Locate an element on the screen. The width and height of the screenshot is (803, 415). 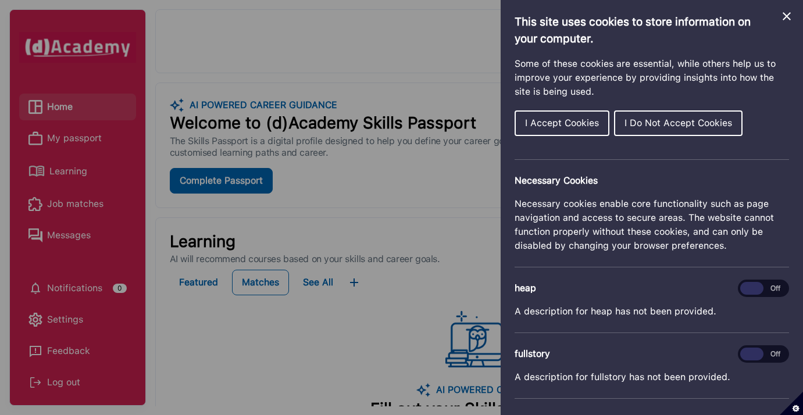
h2: Necessary Cookies is located at coordinates (652, 181).